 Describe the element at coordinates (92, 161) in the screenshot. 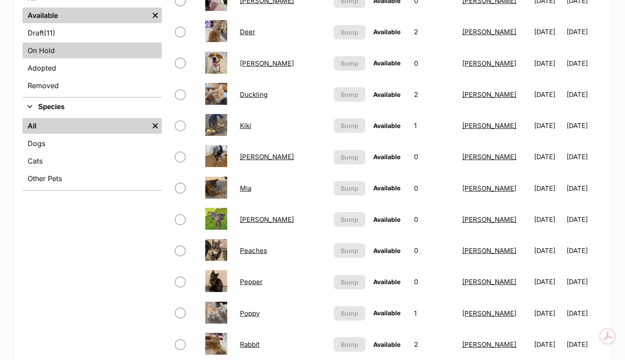

I see `a: Cats` at that location.